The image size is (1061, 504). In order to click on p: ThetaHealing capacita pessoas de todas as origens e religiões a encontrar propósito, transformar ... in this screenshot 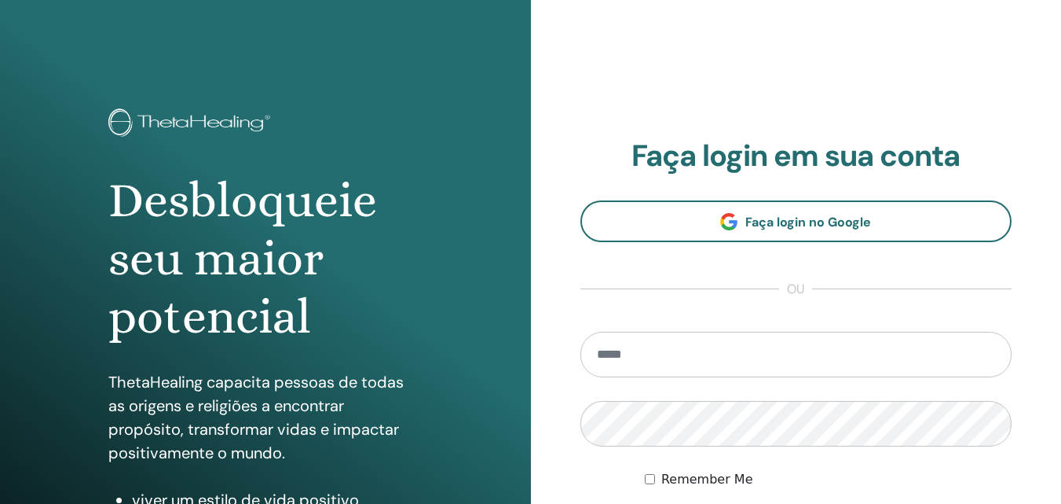, I will do `click(266, 417)`.